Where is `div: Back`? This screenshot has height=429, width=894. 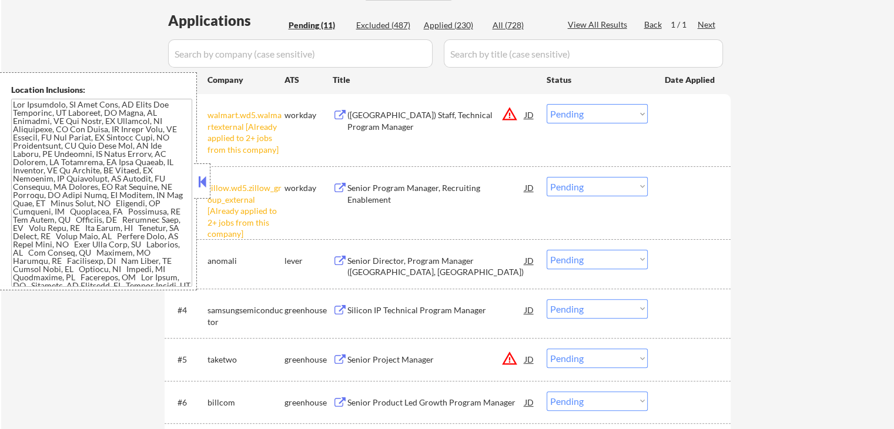
div: Back is located at coordinates (654, 25).